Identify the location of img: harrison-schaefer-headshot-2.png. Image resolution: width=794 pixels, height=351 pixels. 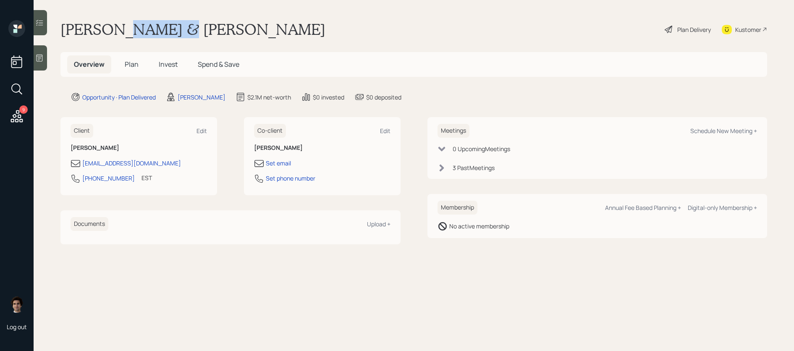
(17, 305).